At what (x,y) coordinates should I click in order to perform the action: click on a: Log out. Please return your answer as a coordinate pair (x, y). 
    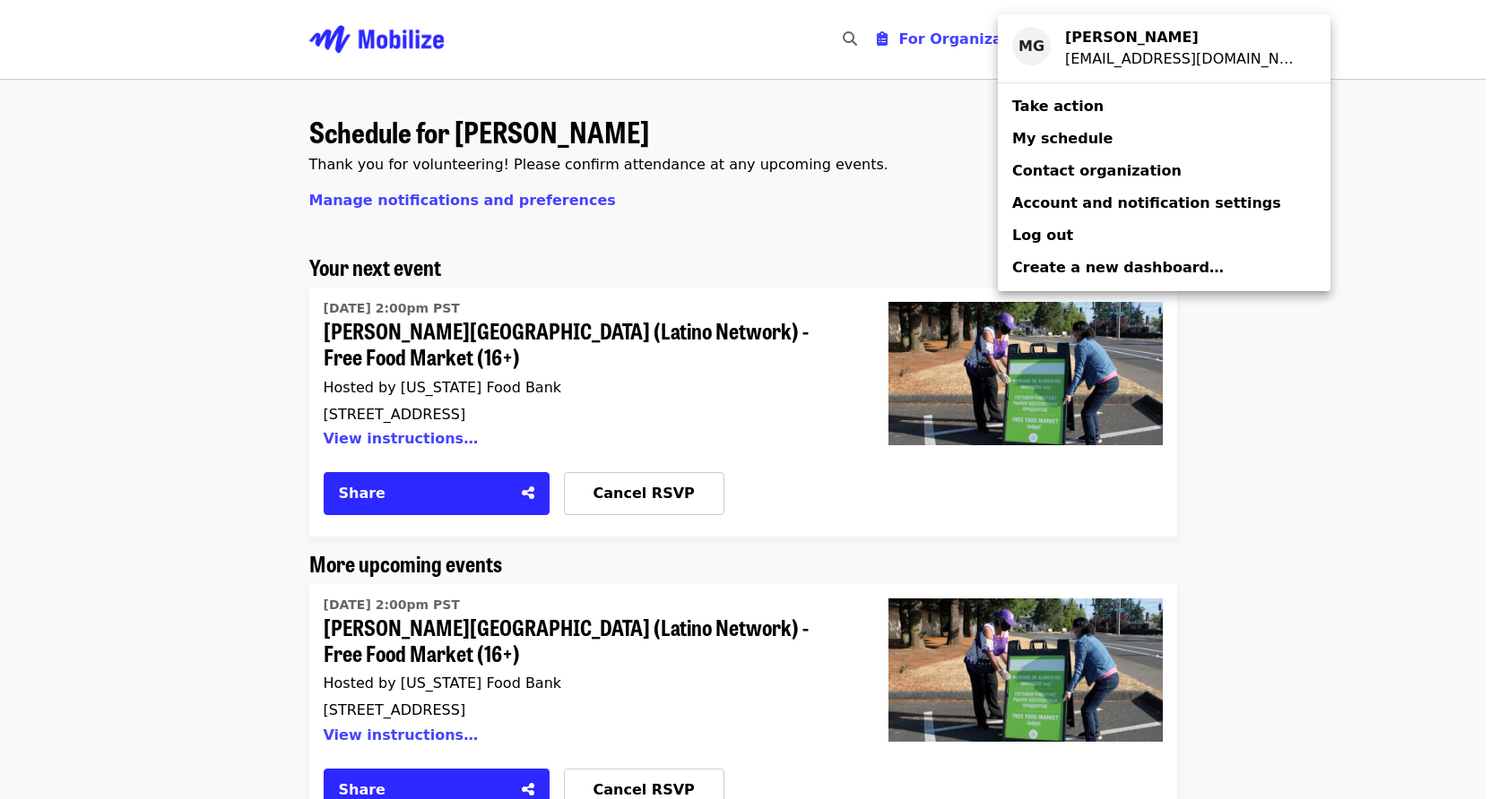
    Looking at the image, I should click on (1163, 236).